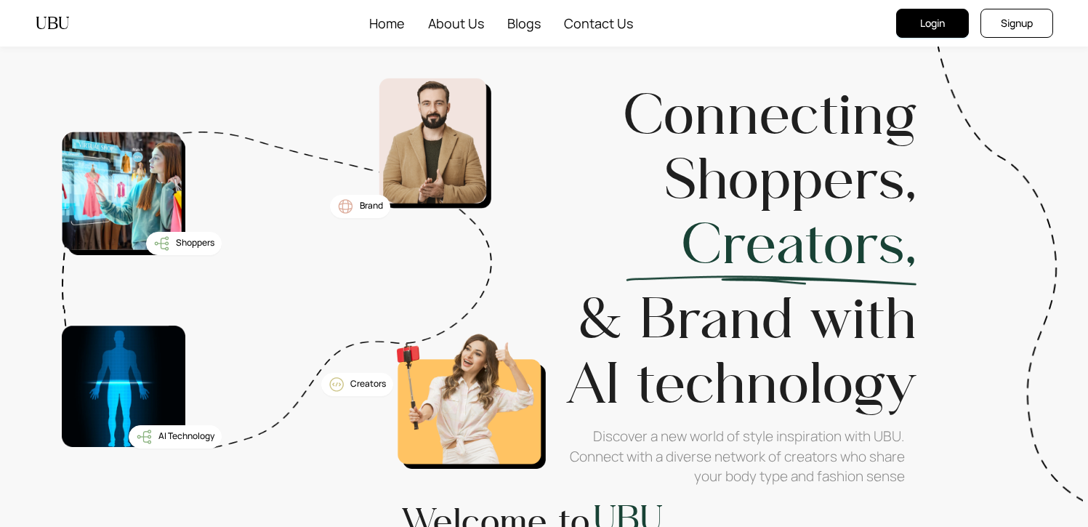  What do you see at coordinates (345, 206) in the screenshot?
I see `img: GRAwjLEW2NDDZwJmZx3LRblYFZ7VoXzPagq6uP24FL9Jh76gT9MhJr+Q7wWMZZw2qacDx7aiRqleszO6ce5PfjAGXGXW2+PsA...` at bounding box center [345, 206].